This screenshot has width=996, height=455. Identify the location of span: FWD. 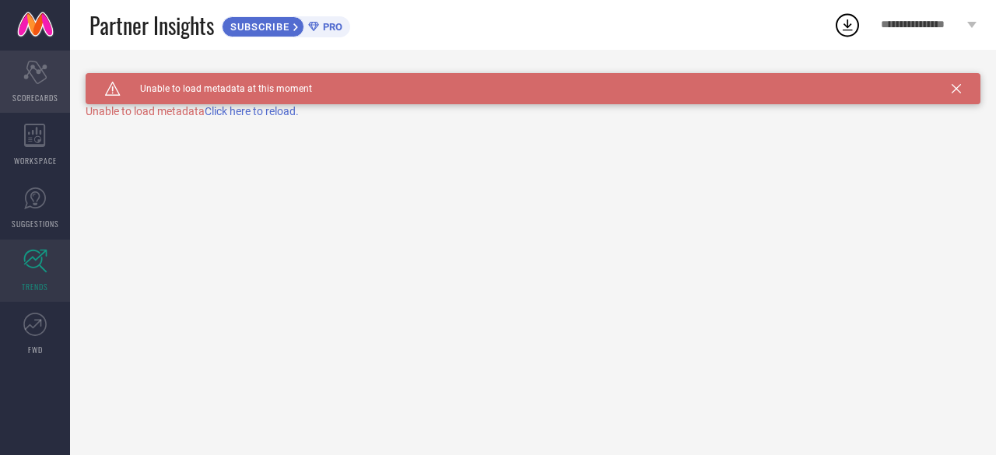
(35, 349).